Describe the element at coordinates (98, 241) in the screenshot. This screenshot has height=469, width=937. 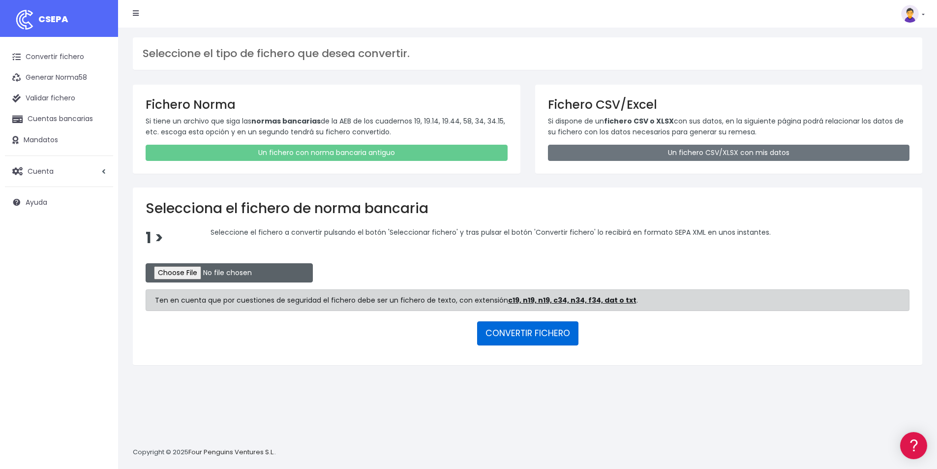
I see `div: Programadores` at that location.